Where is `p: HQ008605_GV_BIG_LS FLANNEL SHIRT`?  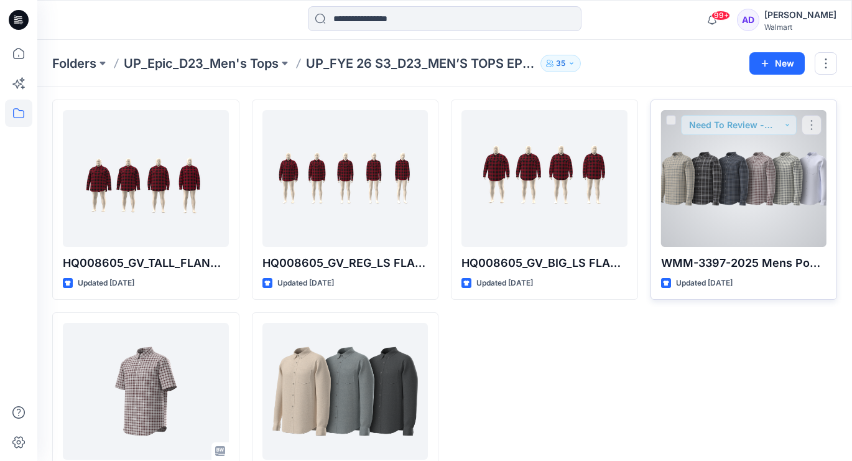 p: HQ008605_GV_BIG_LS FLANNEL SHIRT is located at coordinates (544, 263).